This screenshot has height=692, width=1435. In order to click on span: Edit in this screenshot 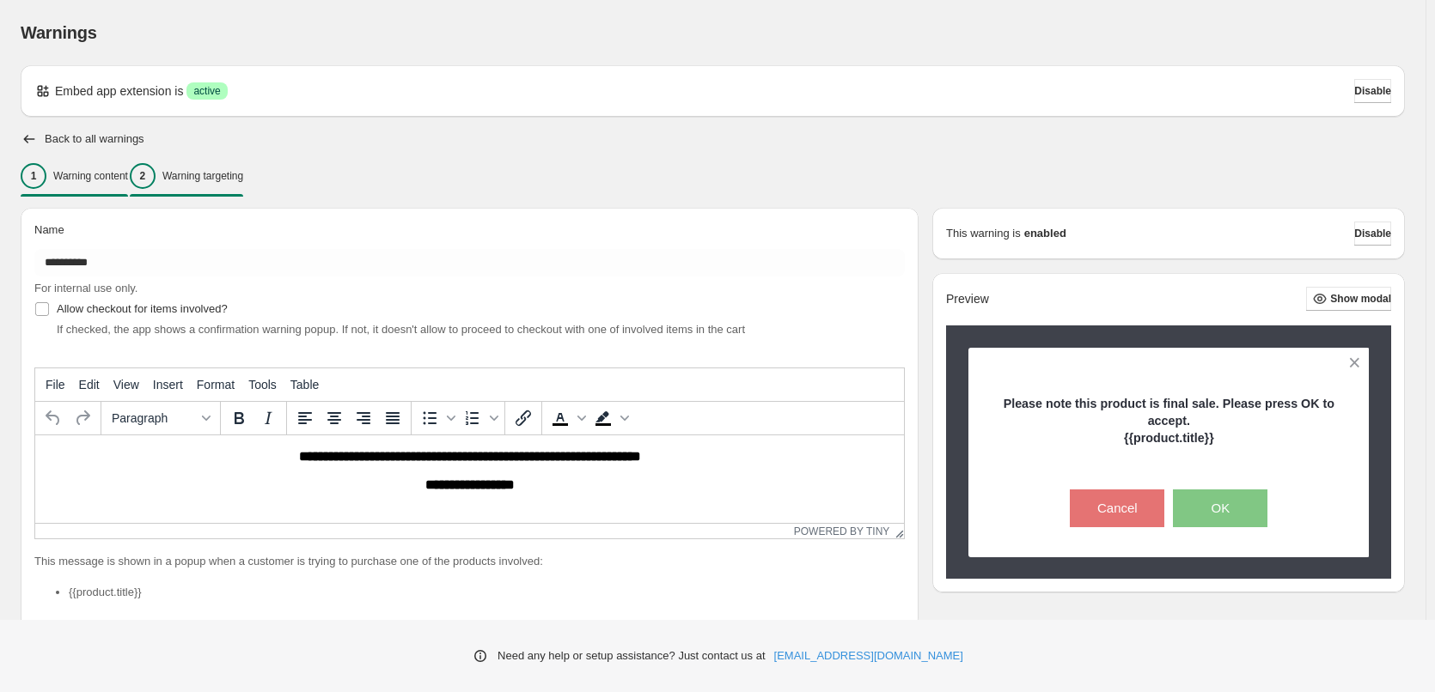, I will do `click(89, 385)`.